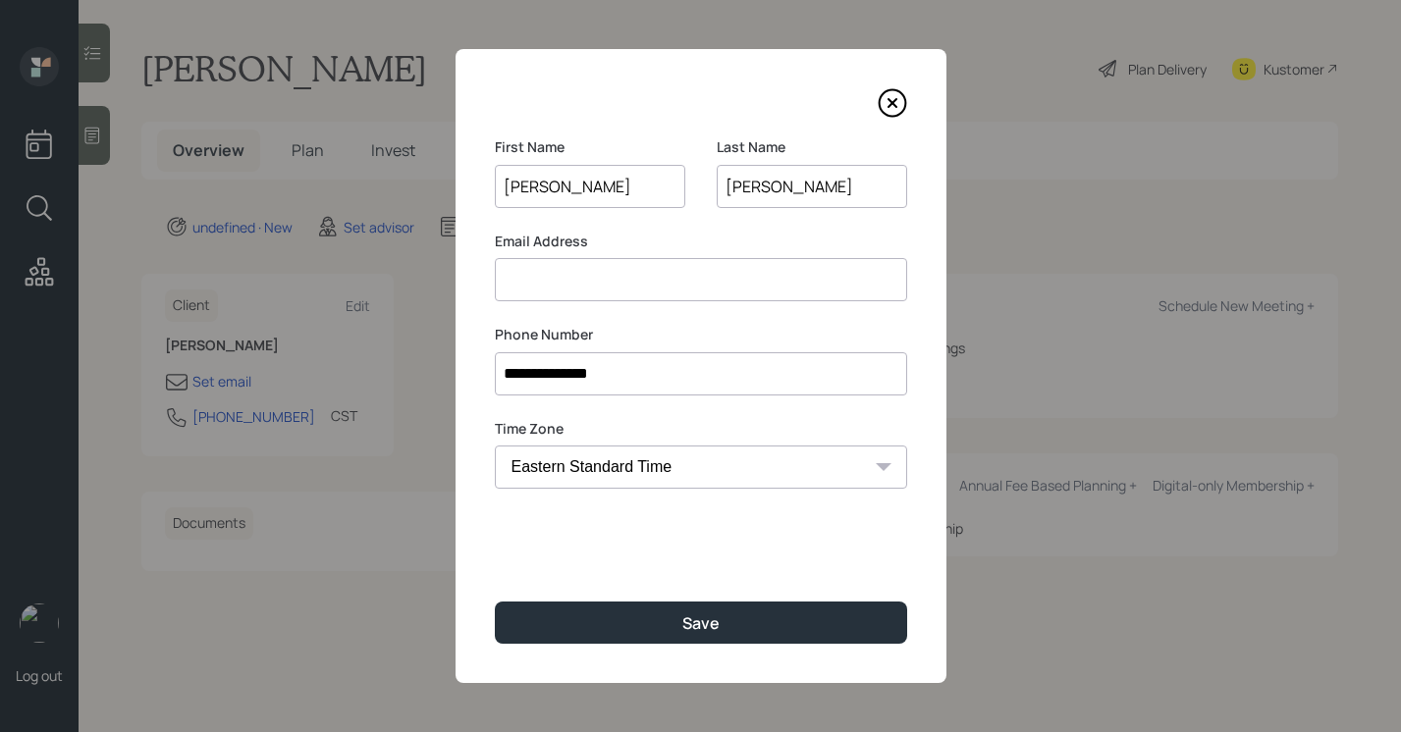  I want to click on label: Phone Number, so click(701, 335).